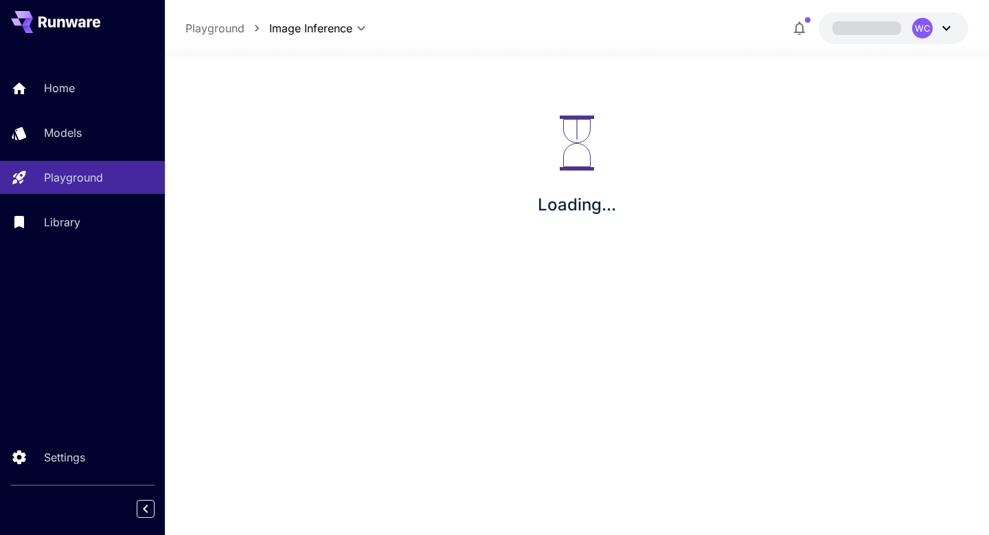 The height and width of the screenshot is (535, 989). Describe the element at coordinates (215, 28) in the screenshot. I see `a: Playground` at that location.